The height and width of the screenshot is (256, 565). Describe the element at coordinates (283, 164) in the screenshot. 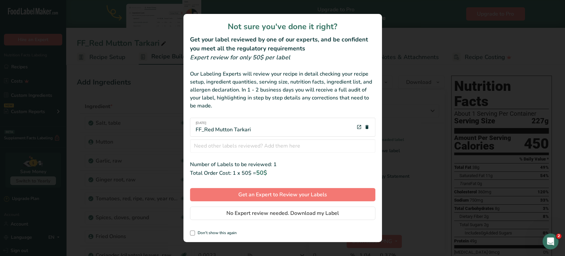

I see `div: Number of Labels to be reviewed: 1` at that location.